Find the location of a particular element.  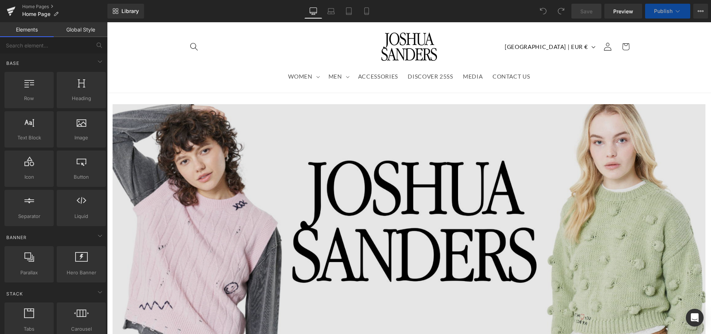

span: Save is located at coordinates (586, 11).